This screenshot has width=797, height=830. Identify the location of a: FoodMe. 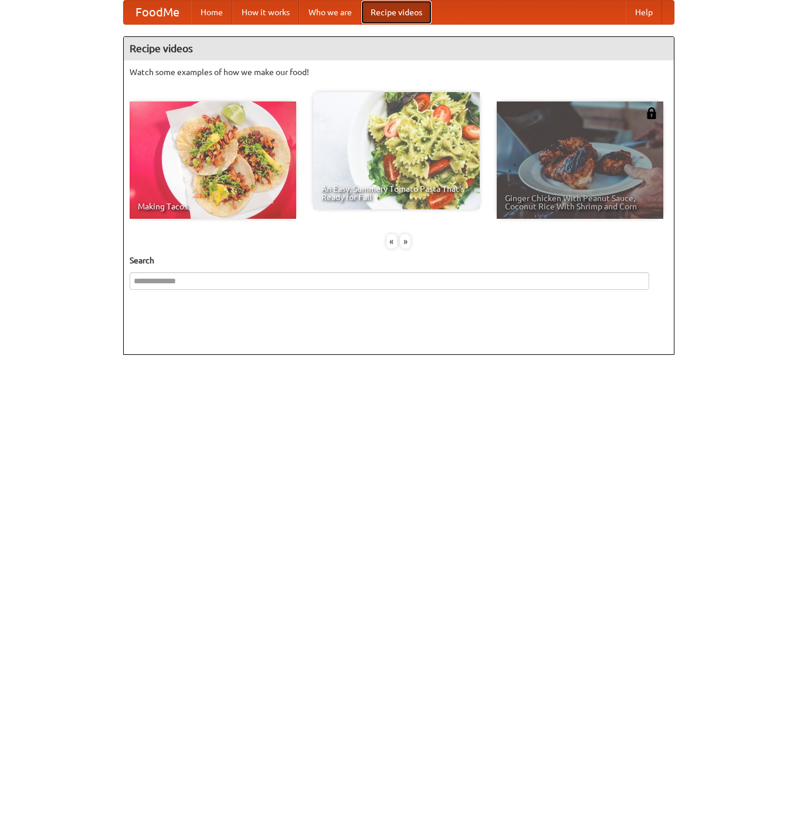
(157, 12).